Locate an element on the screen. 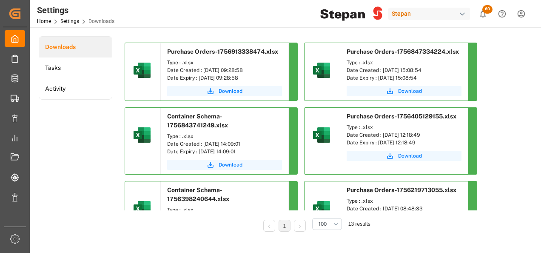  div: Stepan is located at coordinates (429, 14).